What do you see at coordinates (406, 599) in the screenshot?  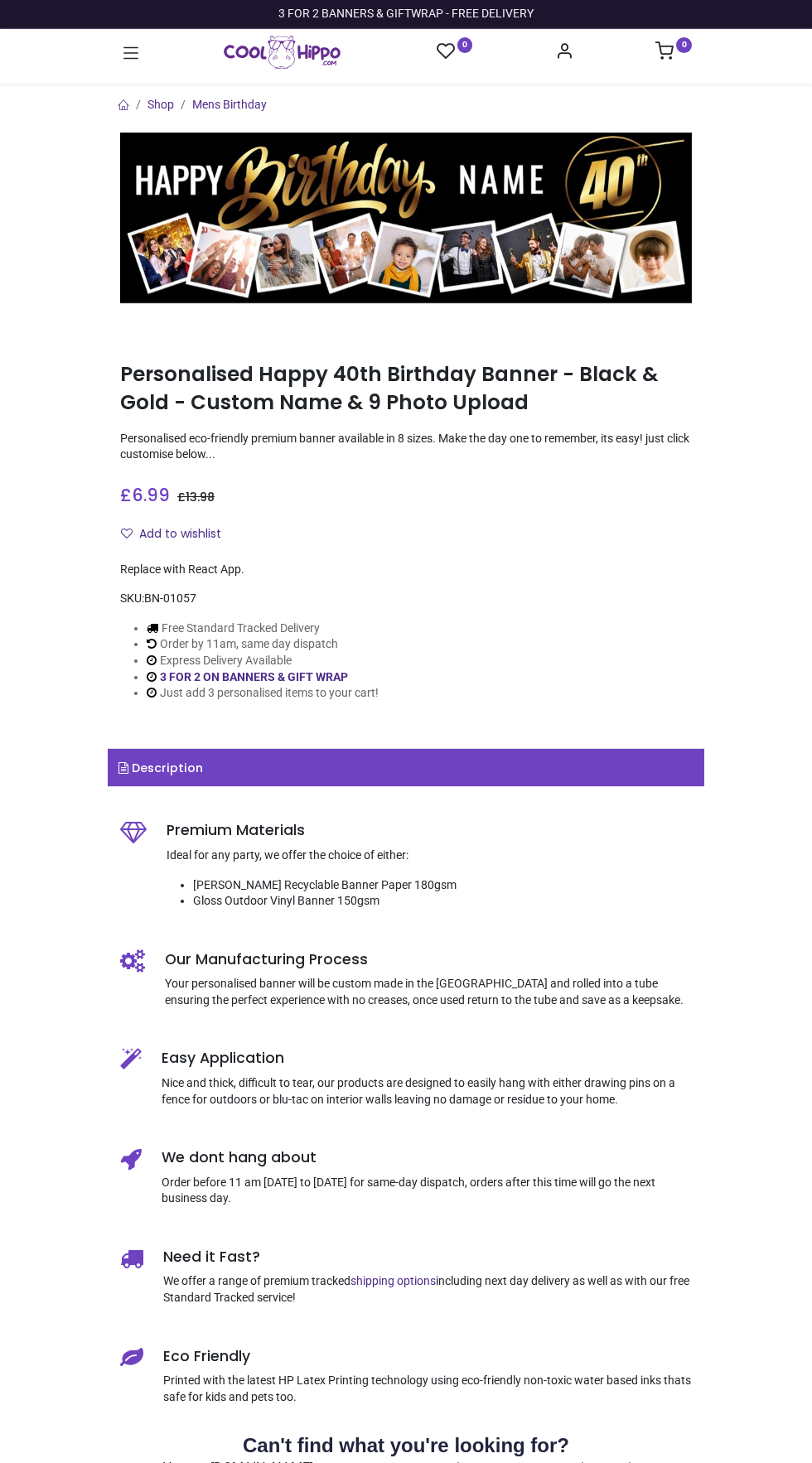 I see `div: SKU:` at bounding box center [406, 599].